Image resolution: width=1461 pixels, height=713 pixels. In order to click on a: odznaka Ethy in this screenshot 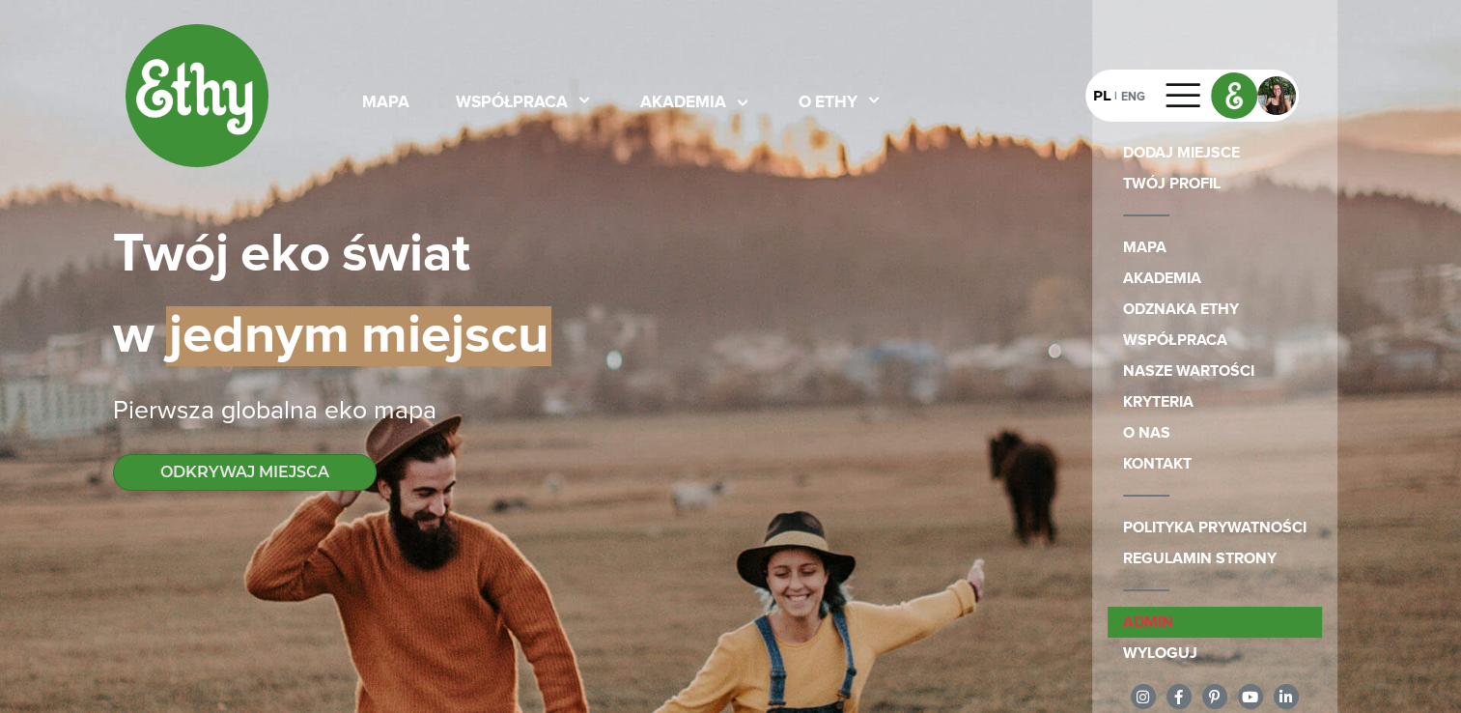, I will do `click(1215, 309)`.